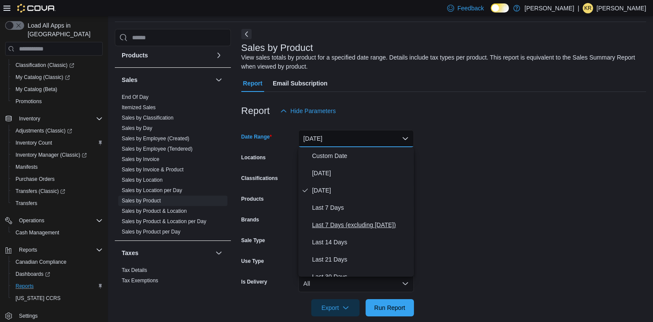  What do you see at coordinates (141, 201) in the screenshot?
I see `span: Sales by Product` at bounding box center [141, 201].